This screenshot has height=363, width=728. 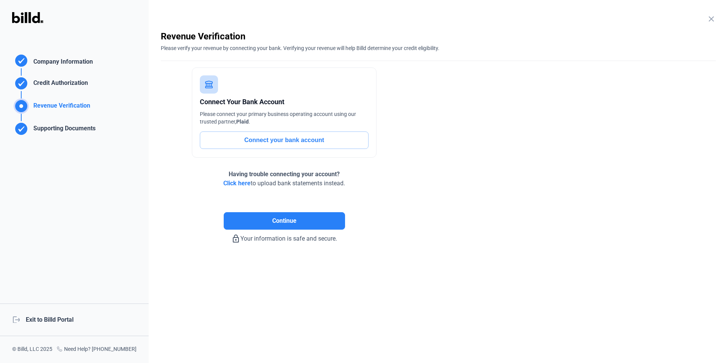 I want to click on div: Please verify your revenue by connecting your bank. Verifying your revenue will help Billd determ..., so click(x=438, y=47).